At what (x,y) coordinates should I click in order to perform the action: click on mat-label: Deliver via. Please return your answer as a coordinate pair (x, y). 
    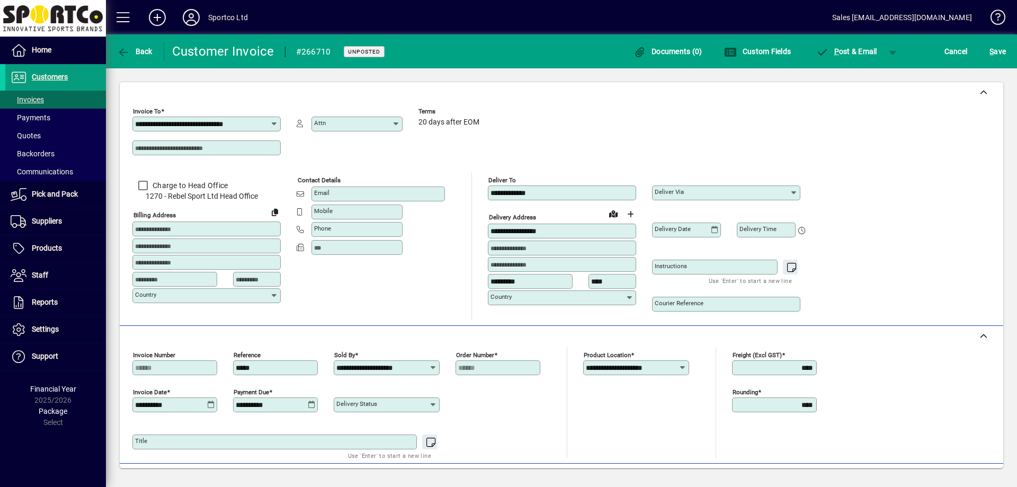
    Looking at the image, I should click on (669, 192).